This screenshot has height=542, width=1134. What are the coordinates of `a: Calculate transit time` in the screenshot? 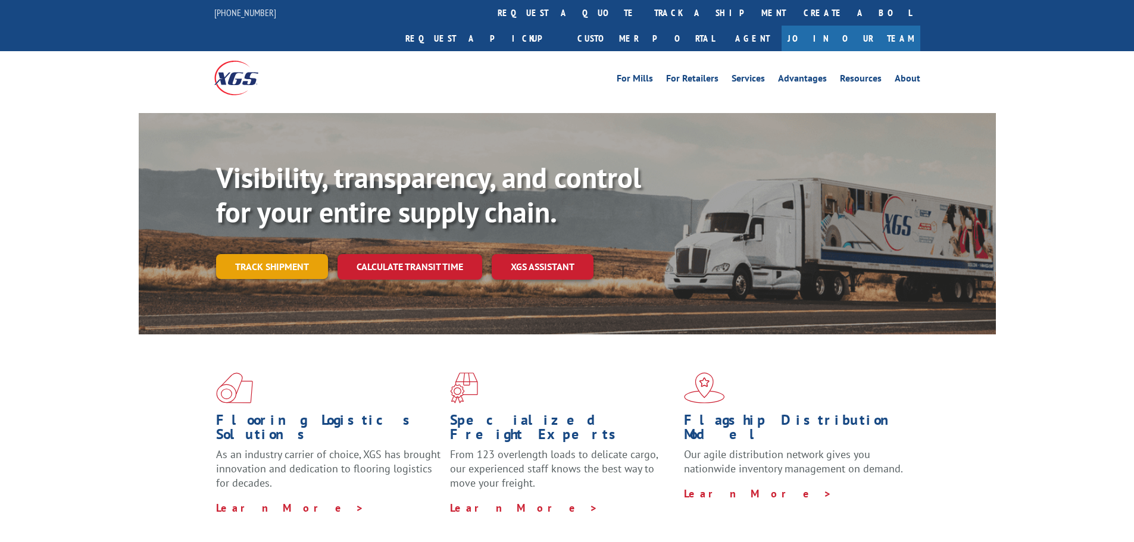 It's located at (409, 267).